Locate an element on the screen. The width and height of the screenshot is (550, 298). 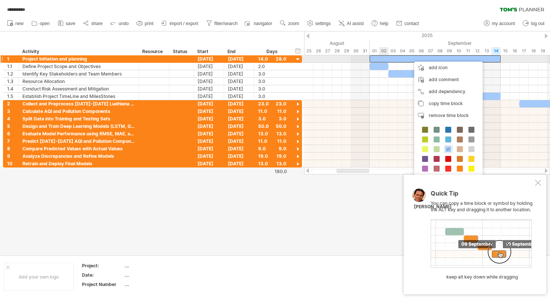
div: 1.1 is located at coordinates (13, 66).